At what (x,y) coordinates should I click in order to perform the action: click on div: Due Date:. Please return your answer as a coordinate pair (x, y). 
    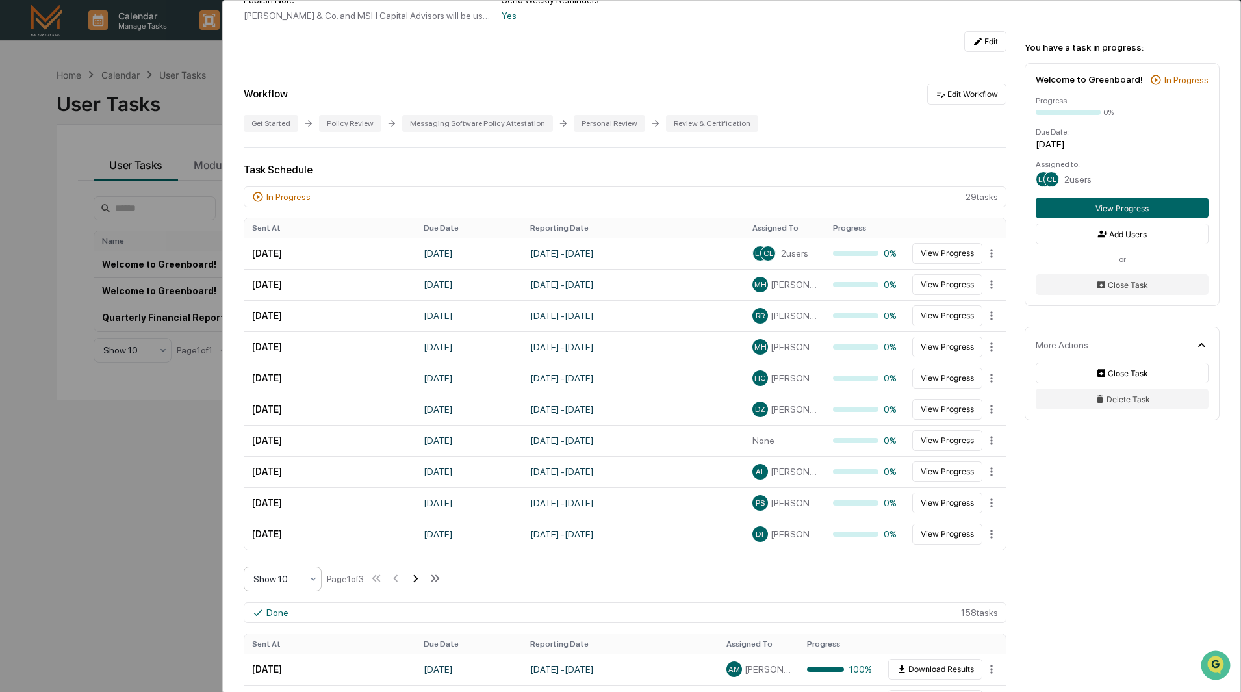
    Looking at the image, I should click on (1122, 132).